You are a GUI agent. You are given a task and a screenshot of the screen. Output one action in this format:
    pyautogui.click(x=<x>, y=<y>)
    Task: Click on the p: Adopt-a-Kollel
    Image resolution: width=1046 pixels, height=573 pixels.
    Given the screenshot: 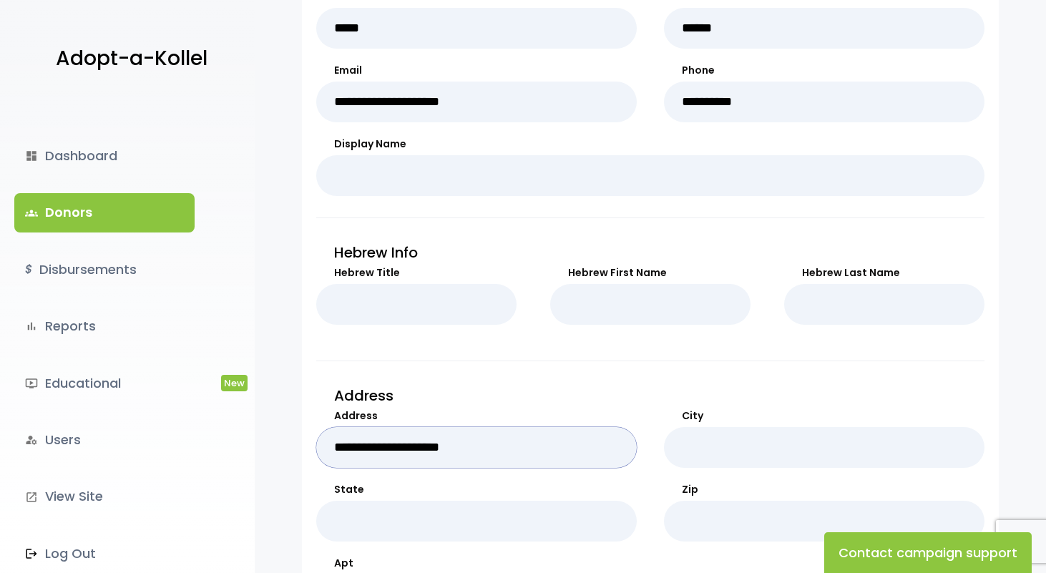 What is the action you would take?
    pyautogui.click(x=132, y=59)
    